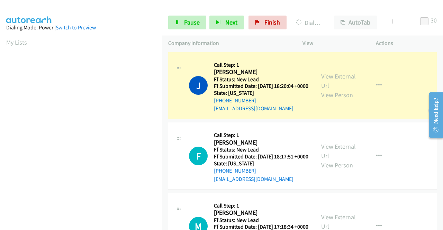 This screenshot has height=230, width=443. I want to click on span: Finish, so click(272, 22).